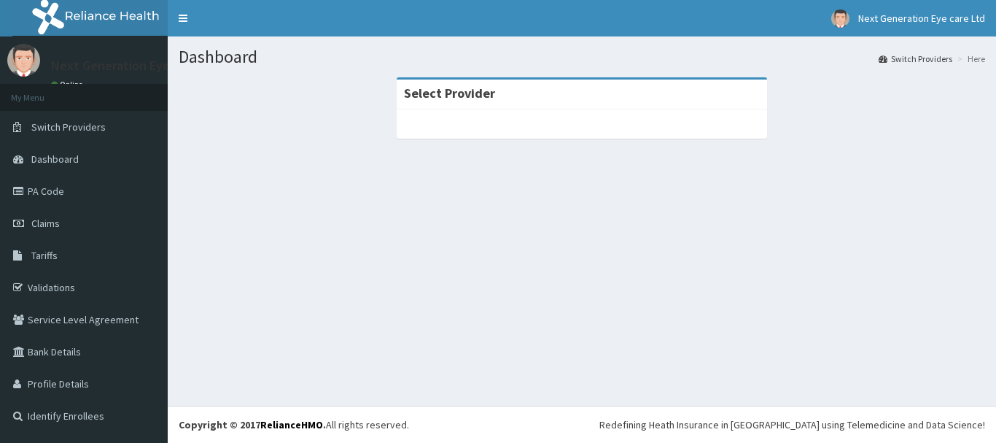 This screenshot has height=443, width=996. Describe the element at coordinates (69, 127) in the screenshot. I see `span: Switch Providers` at that location.